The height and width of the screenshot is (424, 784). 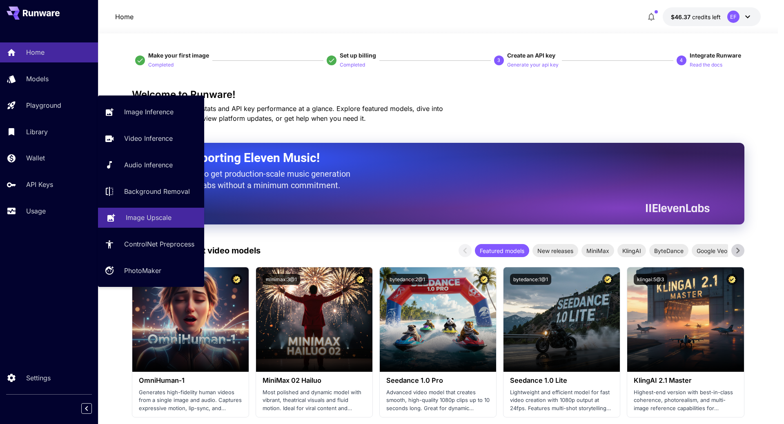 What do you see at coordinates (44, 105) in the screenshot?
I see `p: Playground` at bounding box center [44, 105].